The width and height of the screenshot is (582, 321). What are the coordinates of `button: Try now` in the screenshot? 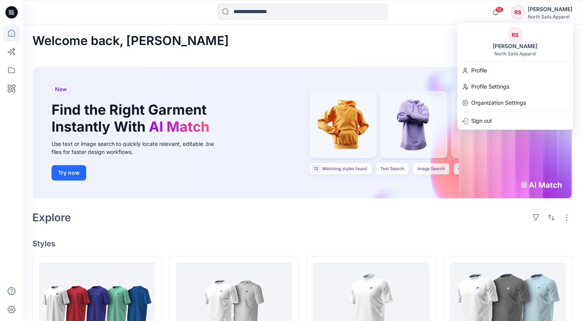 It's located at (69, 173).